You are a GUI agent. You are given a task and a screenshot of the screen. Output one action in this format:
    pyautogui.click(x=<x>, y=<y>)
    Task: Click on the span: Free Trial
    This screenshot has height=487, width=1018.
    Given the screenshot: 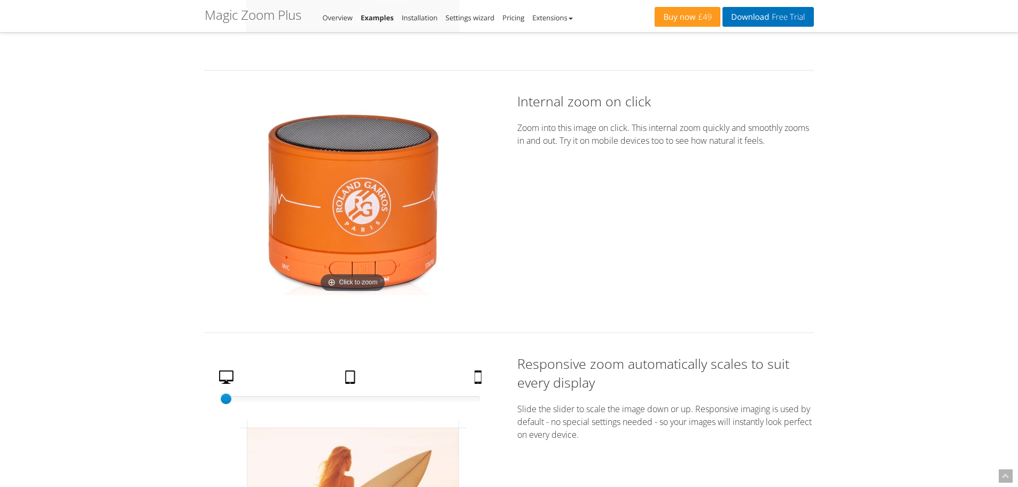 What is the action you would take?
    pyautogui.click(x=787, y=17)
    